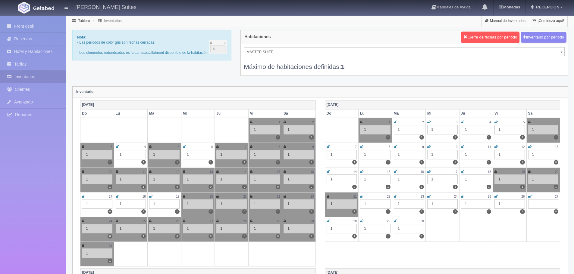 The height and width of the screenshot is (274, 574). What do you see at coordinates (489, 172) in the screenshot?
I see `small: 18` at bounding box center [489, 172].